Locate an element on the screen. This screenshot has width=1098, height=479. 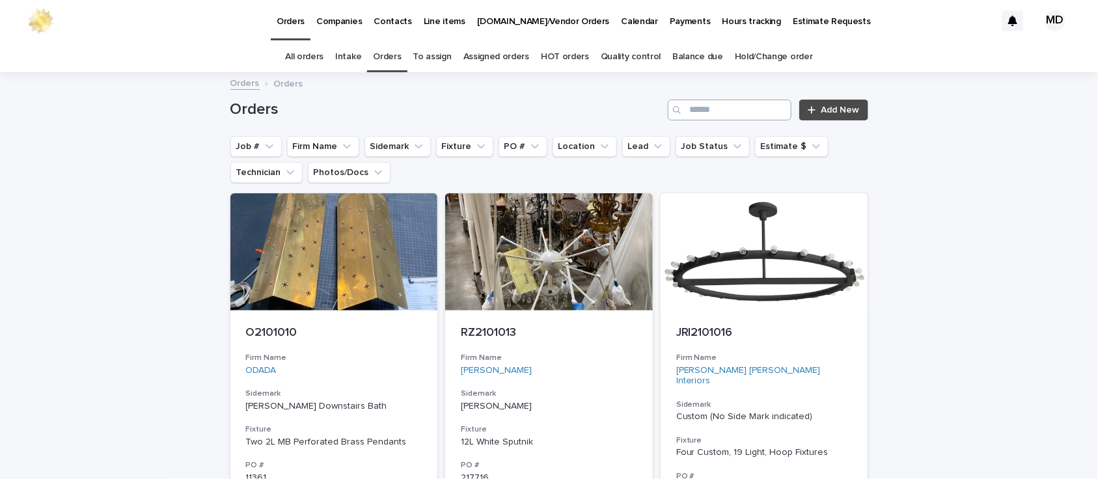
p: Orders is located at coordinates (288, 83).